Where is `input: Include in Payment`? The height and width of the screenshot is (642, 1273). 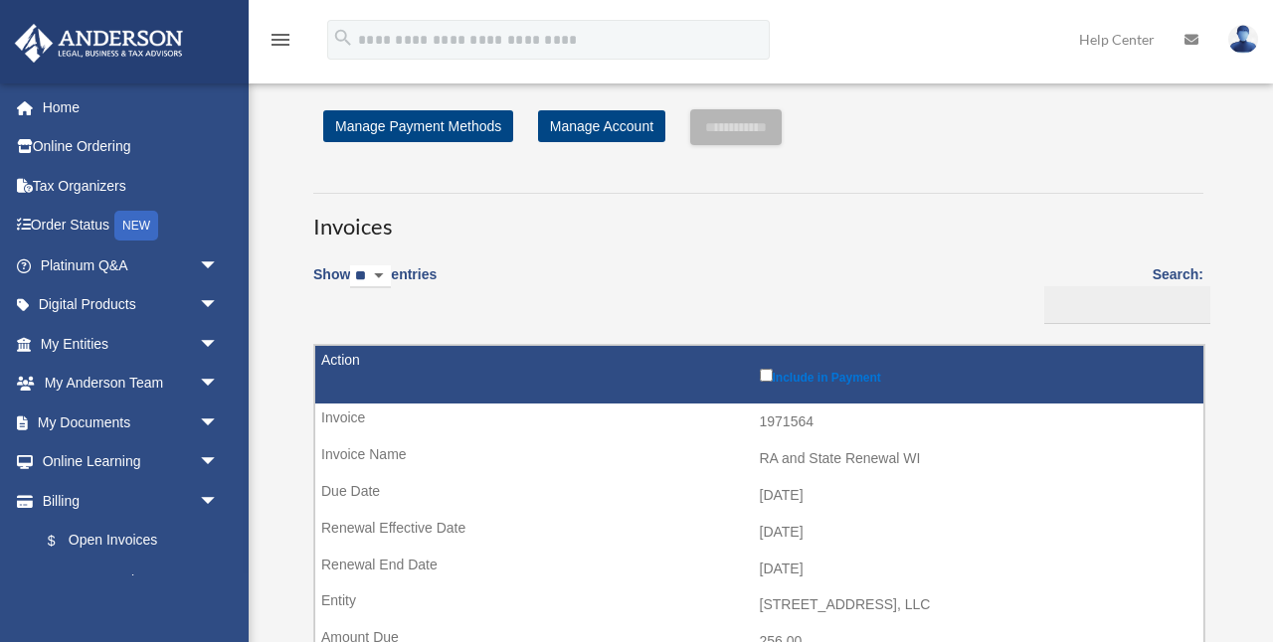 input: Include in Payment is located at coordinates (766, 375).